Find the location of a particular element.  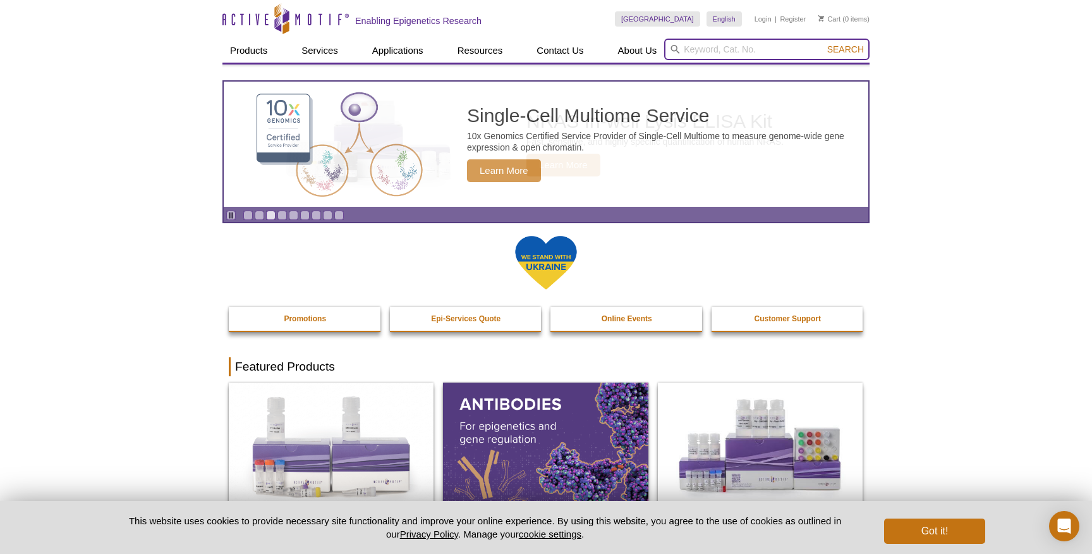

a: Promotions is located at coordinates (305, 318).